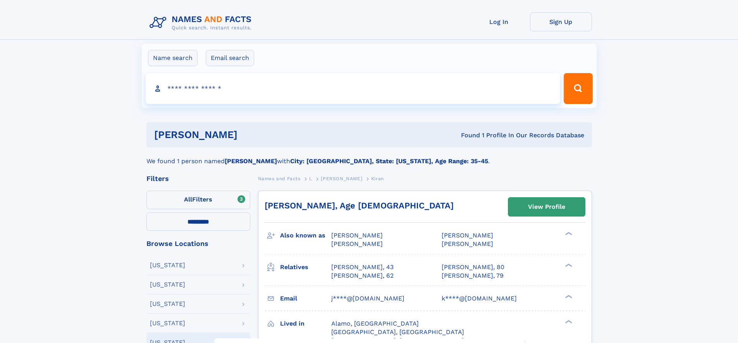 The width and height of the screenshot is (738, 343). I want to click on div: Filters, so click(198, 179).